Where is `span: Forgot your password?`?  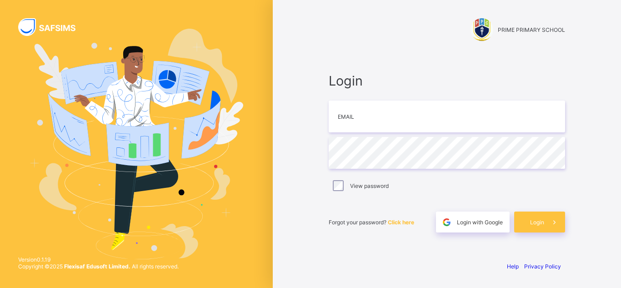
span: Forgot your password? is located at coordinates (372, 222).